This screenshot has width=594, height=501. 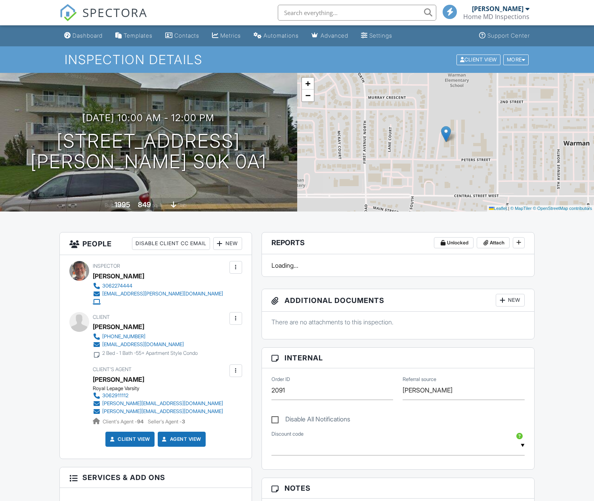 I want to click on label: Order ID, so click(x=281, y=380).